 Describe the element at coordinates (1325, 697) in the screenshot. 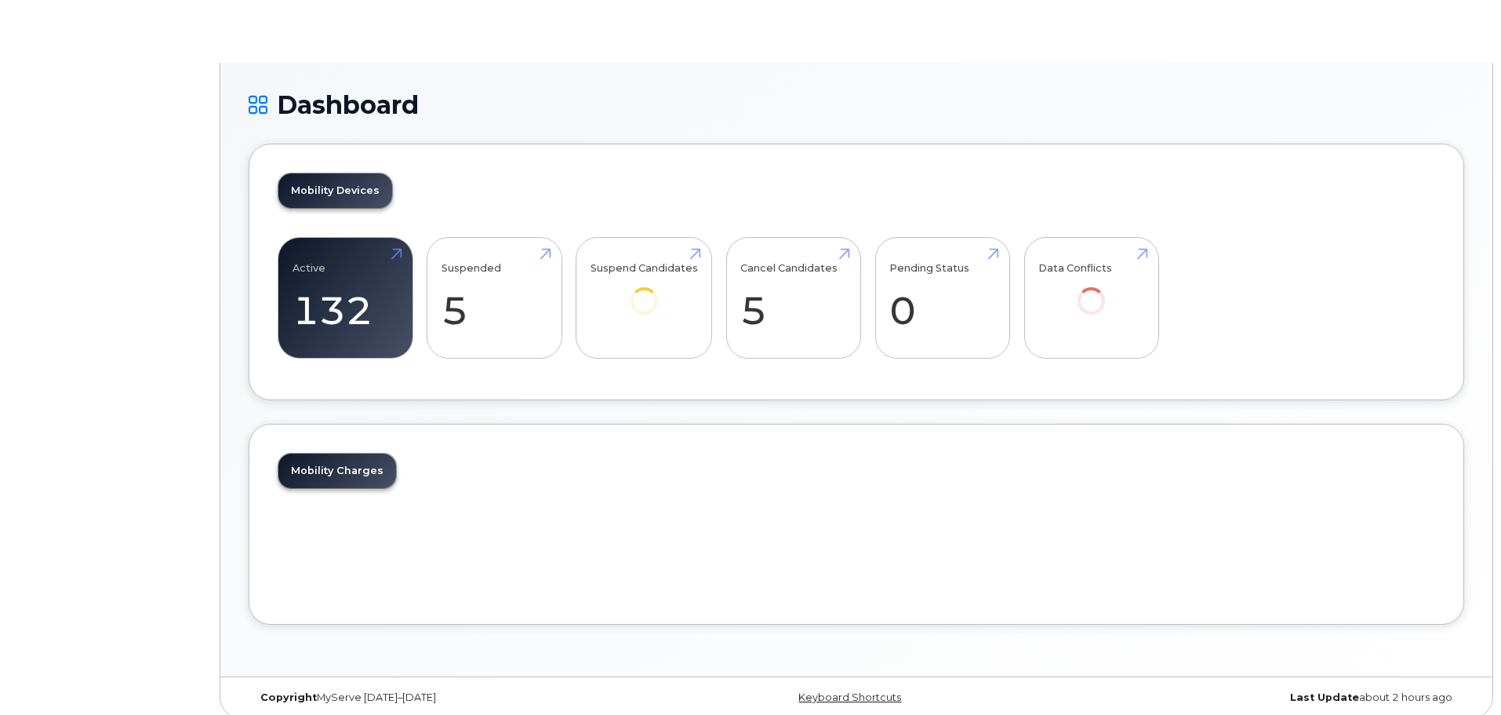

I see `strong: Last Update` at that location.